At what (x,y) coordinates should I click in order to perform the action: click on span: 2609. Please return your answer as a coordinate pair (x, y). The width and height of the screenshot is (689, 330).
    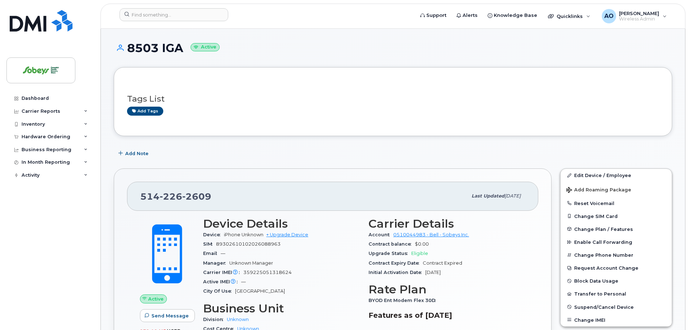
    Looking at the image, I should click on (197, 196).